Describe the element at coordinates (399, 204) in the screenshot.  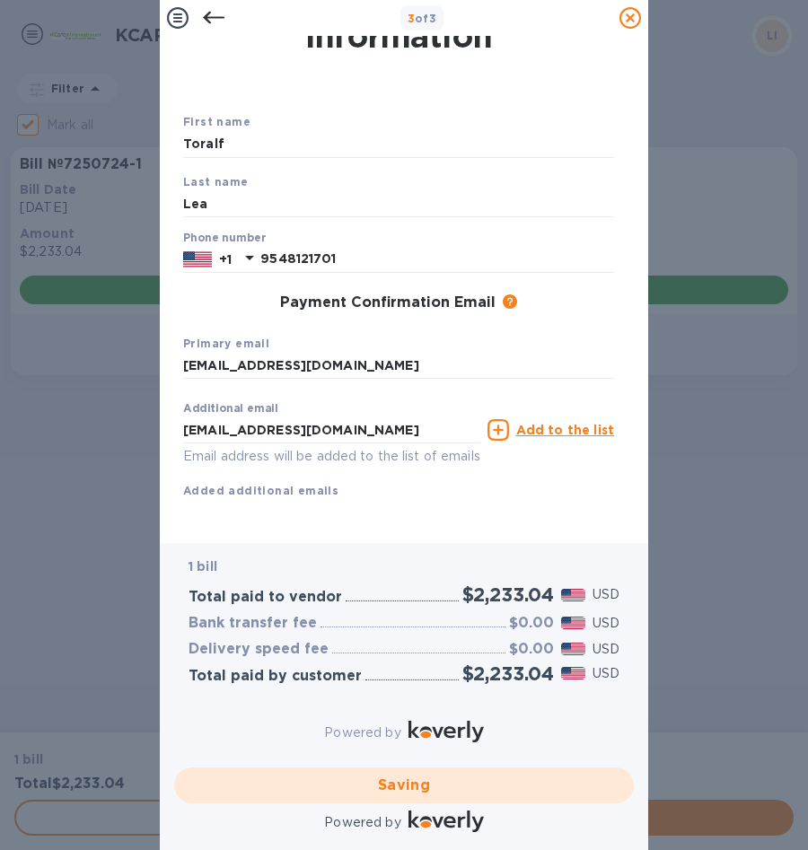
I see `input: Enter your last name` at that location.